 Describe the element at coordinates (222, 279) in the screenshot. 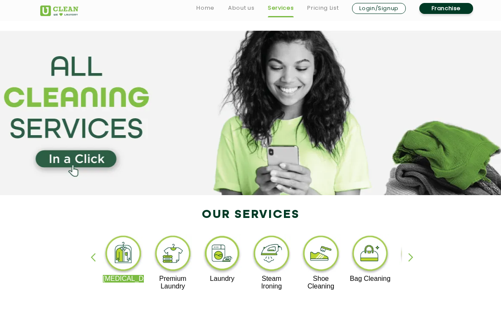

I see `p: Laundry` at that location.